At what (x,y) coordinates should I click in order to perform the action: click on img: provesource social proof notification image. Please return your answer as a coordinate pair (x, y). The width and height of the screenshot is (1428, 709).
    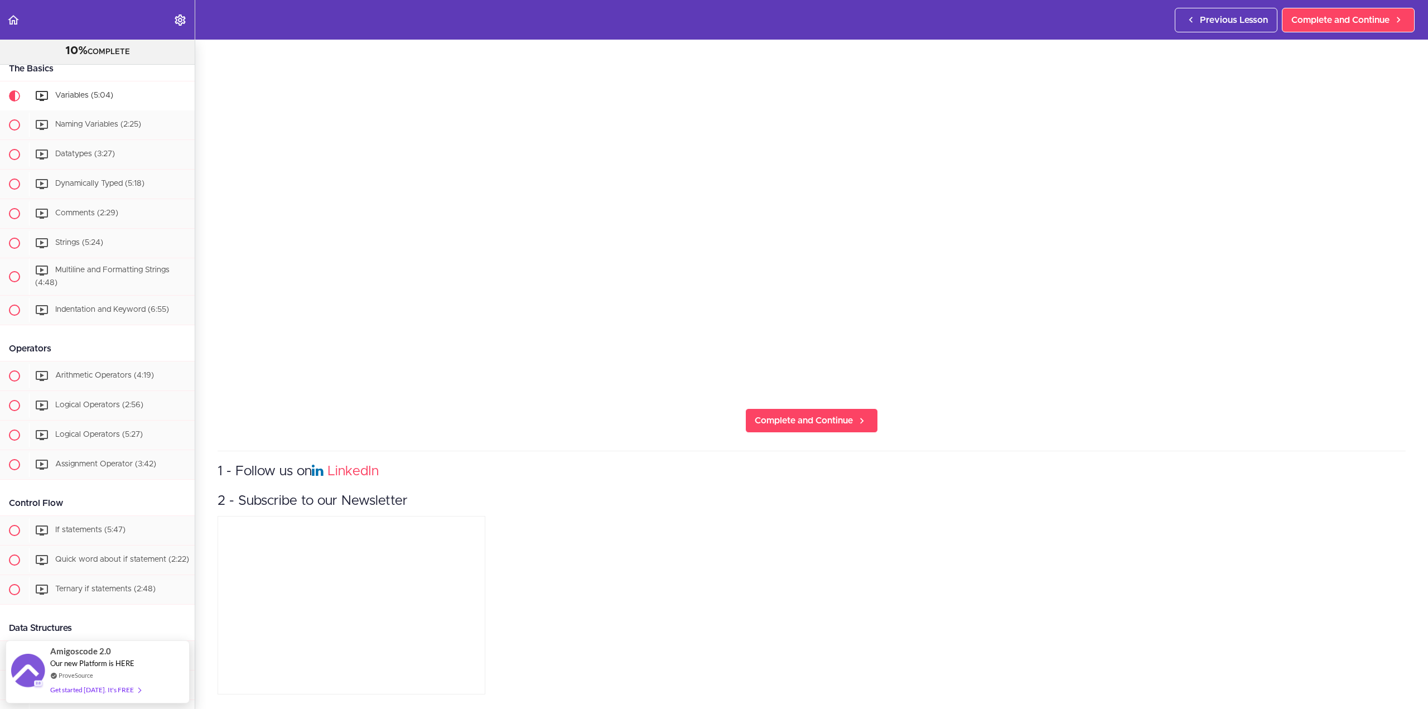
    Looking at the image, I should click on (28, 672).